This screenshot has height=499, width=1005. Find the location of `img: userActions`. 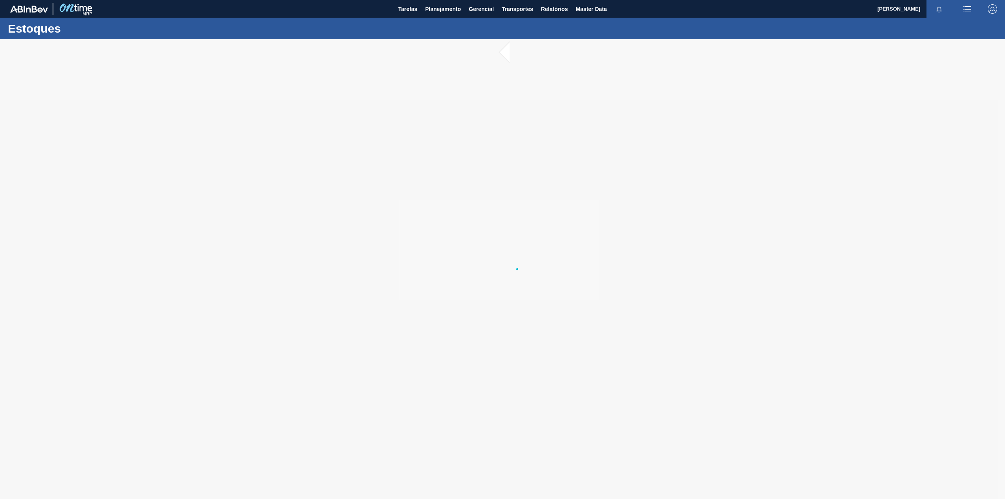

img: userActions is located at coordinates (967, 9).